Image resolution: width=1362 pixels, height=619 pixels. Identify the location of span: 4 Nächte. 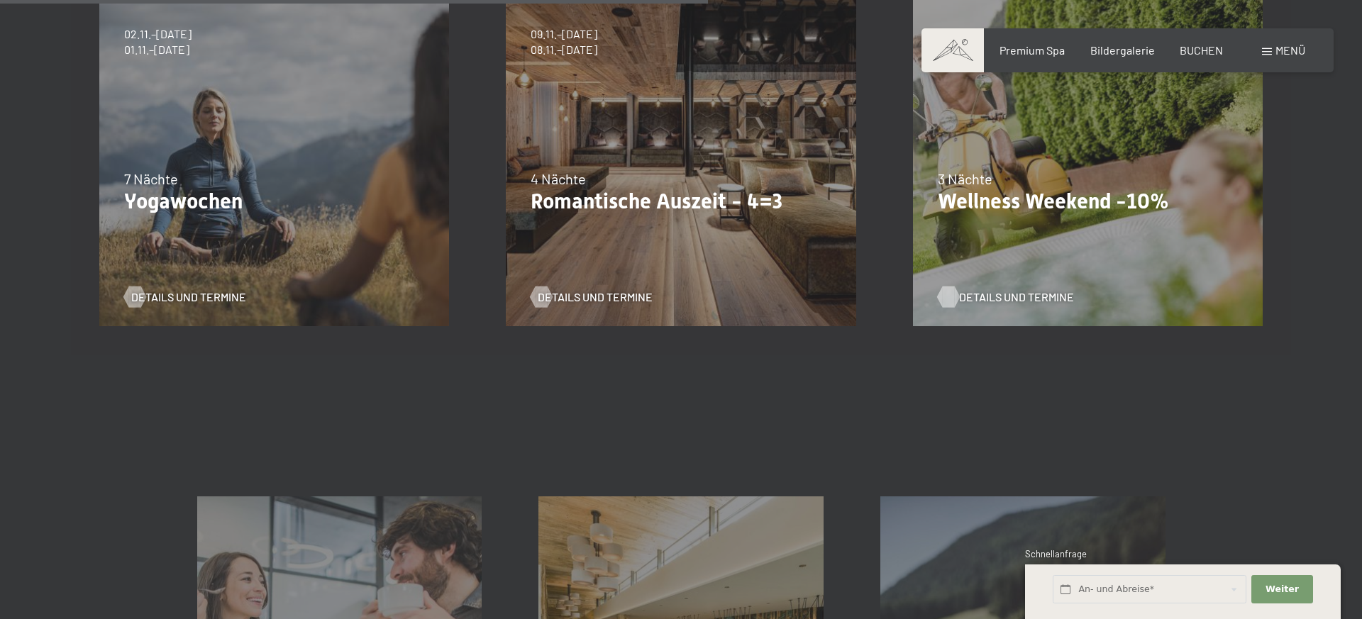
(558, 179).